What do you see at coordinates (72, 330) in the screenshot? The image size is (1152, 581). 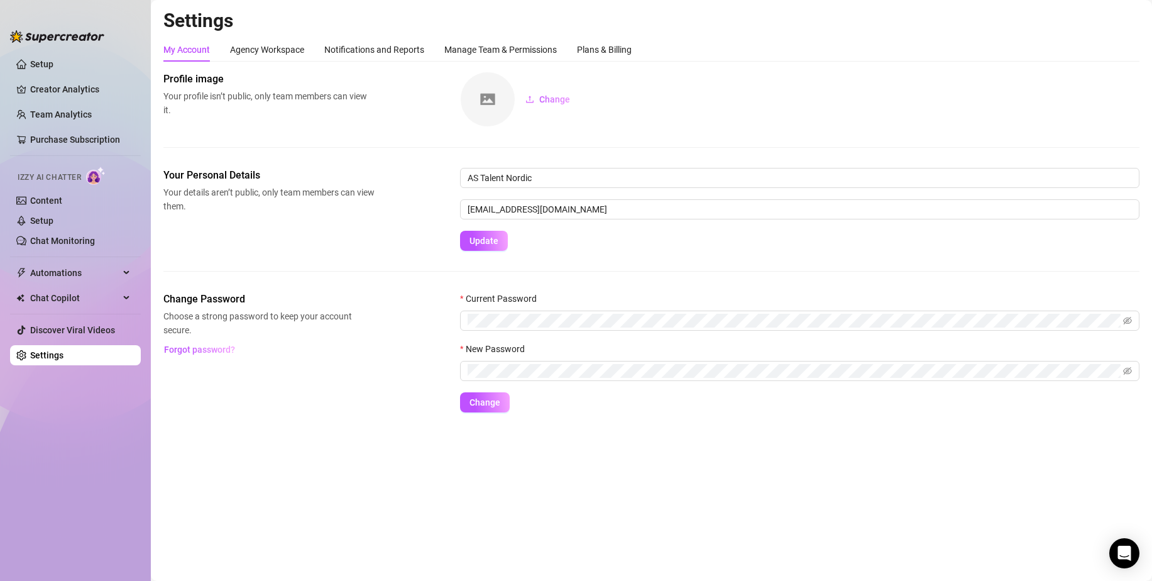 I see `a: Discover Viral Videos` at bounding box center [72, 330].